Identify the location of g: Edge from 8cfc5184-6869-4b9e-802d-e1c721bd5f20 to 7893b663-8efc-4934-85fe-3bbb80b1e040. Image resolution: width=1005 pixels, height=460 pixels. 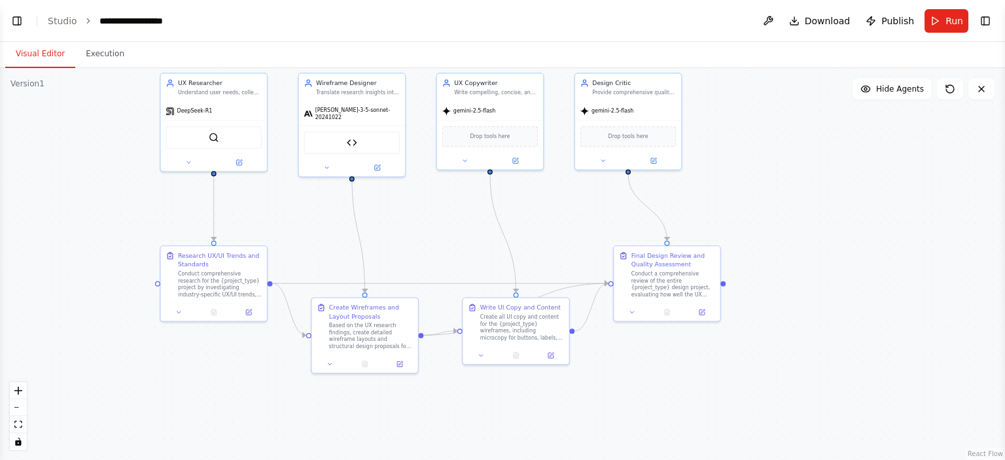
(441, 333).